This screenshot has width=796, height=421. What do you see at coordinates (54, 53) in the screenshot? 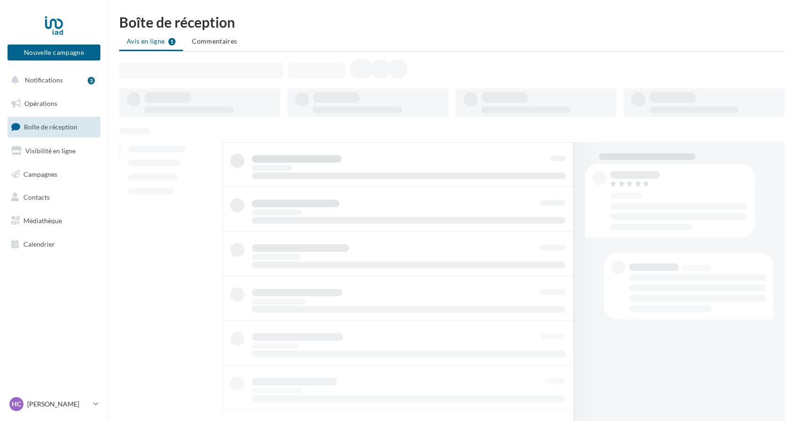
I see `button: Nouvelle campagne` at bounding box center [54, 53].